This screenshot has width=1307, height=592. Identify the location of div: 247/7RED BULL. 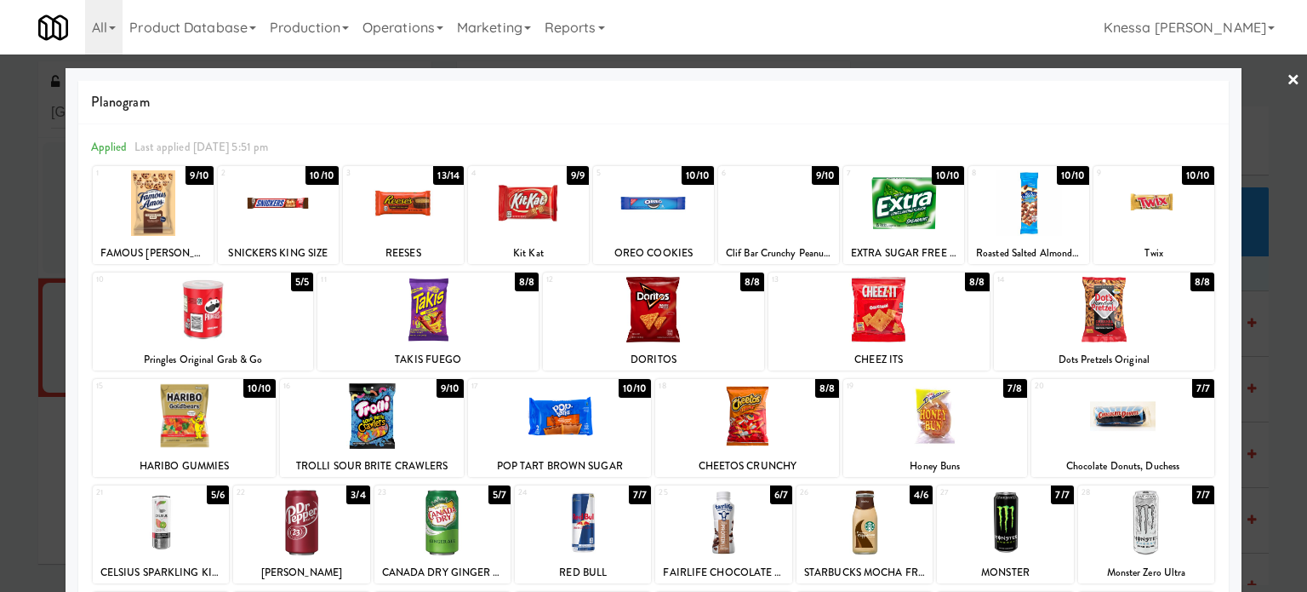
(583, 534).